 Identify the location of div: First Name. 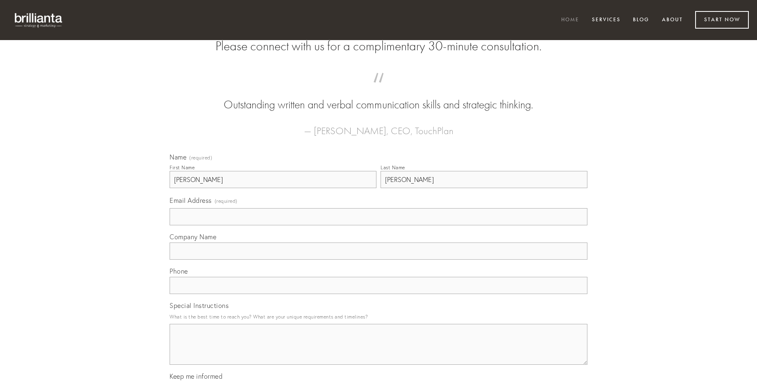
(182, 167).